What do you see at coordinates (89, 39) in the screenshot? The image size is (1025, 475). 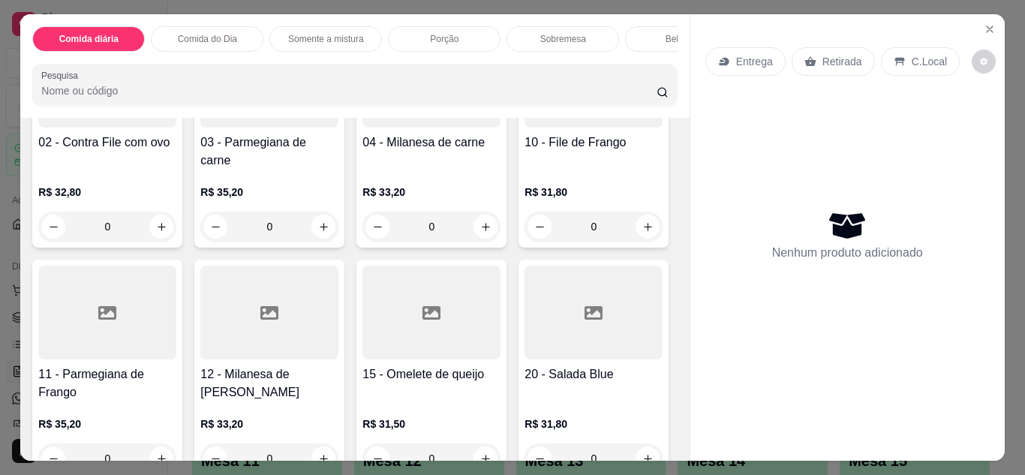 I see `p: Comida diária` at bounding box center [89, 39].